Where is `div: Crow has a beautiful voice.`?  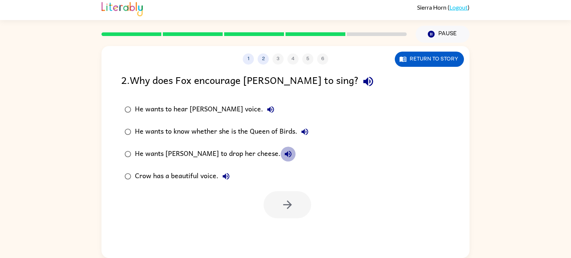 div: Crow has a beautiful voice. is located at coordinates (184, 176).